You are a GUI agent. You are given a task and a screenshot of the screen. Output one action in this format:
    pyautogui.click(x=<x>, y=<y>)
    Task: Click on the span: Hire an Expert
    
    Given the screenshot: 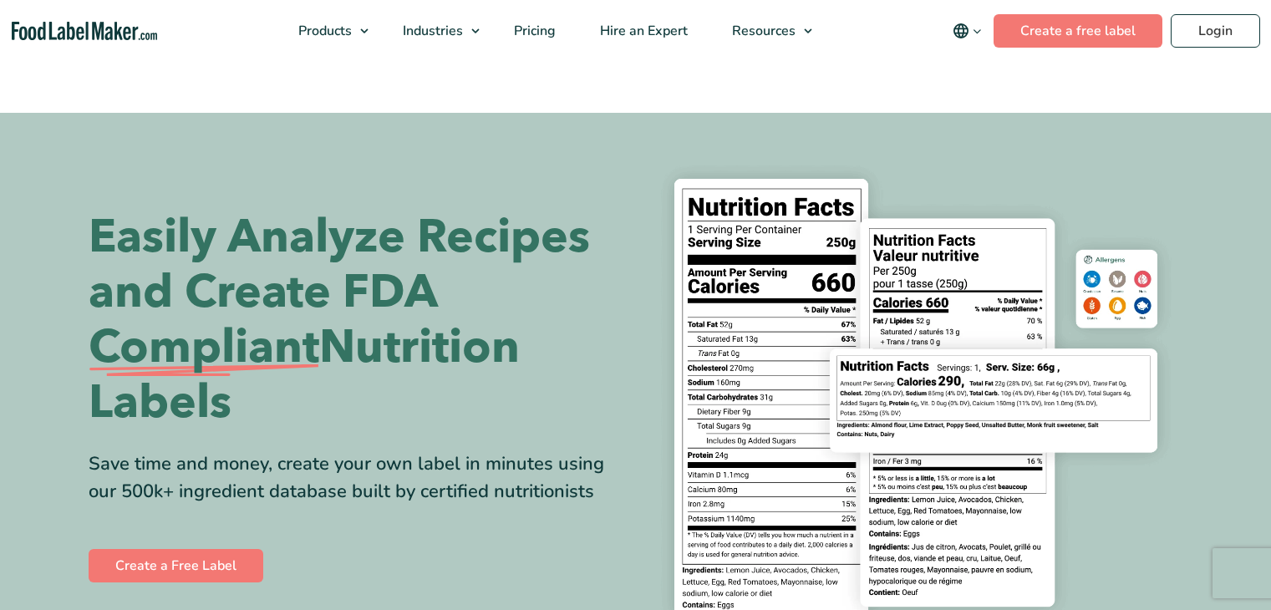 What is the action you would take?
    pyautogui.click(x=642, y=31)
    